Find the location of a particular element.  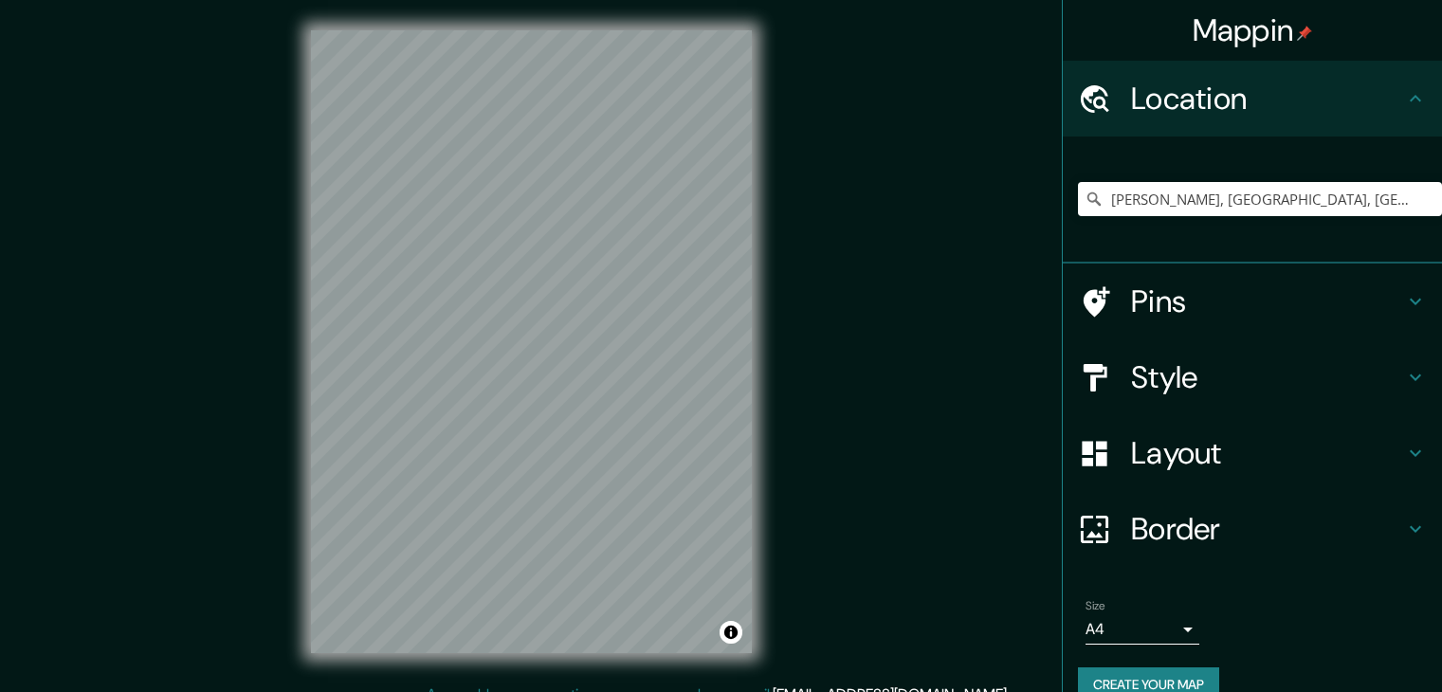

h4: Mappin is located at coordinates (1253, 30).